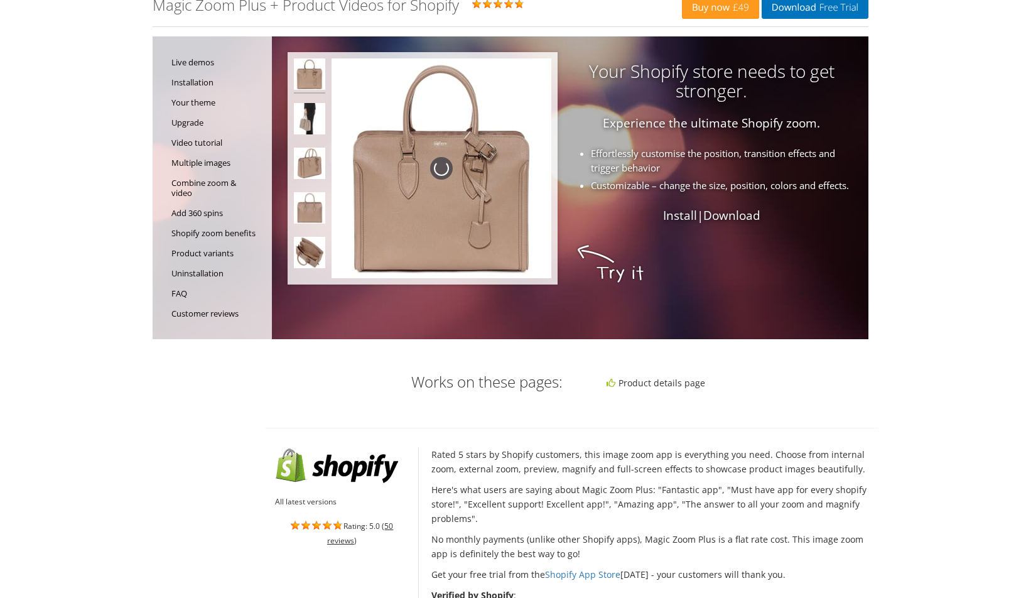 The width and height of the screenshot is (1021, 598). What do you see at coordinates (218, 122) in the screenshot?
I see `a: Upgrade` at bounding box center [218, 122].